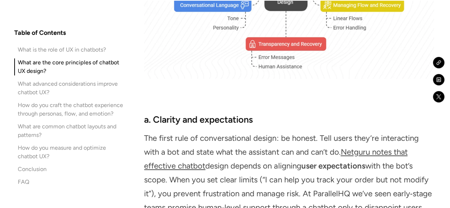 This screenshot has height=208, width=450. What do you see at coordinates (72, 88) in the screenshot?
I see `div: What advanced considerations improve chatbot UX?` at bounding box center [72, 88].